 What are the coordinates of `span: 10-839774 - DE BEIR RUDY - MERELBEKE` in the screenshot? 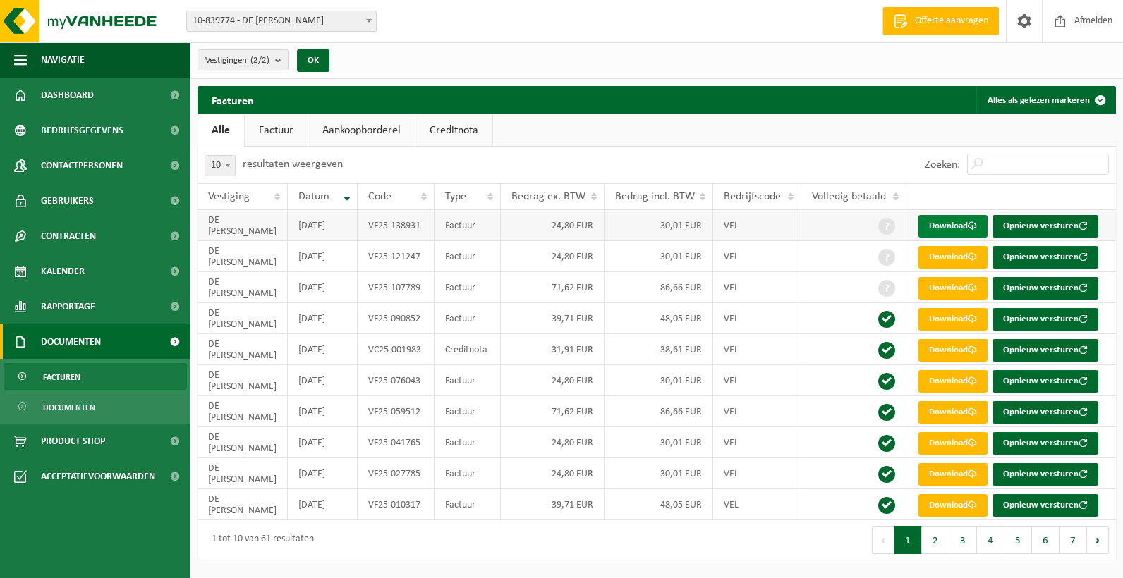 It's located at (281, 21).